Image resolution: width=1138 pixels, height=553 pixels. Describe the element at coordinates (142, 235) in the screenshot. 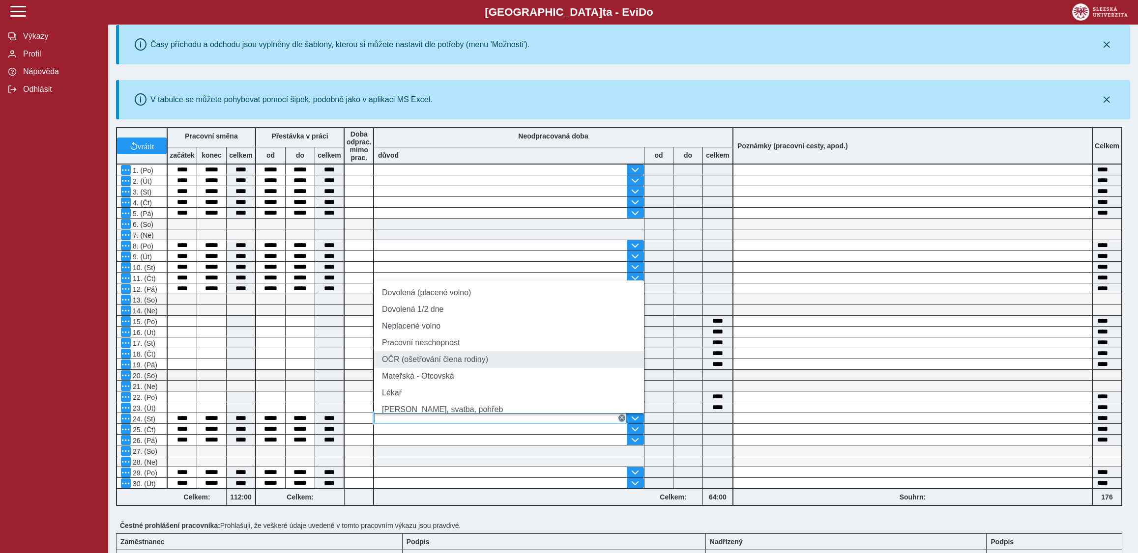

I see `span: 7. (Ne)` at that location.